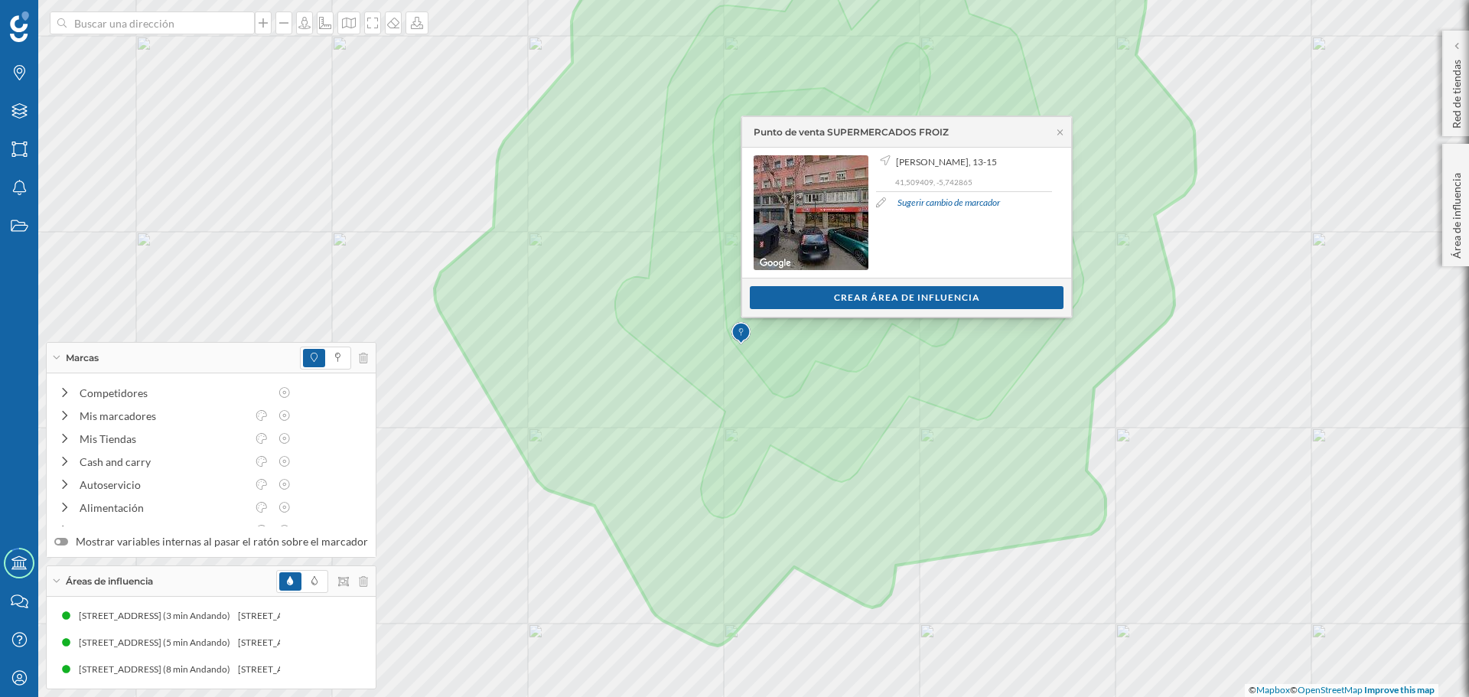 The width and height of the screenshot is (1469, 697). I want to click on p: Área de influencia, so click(1457, 213).